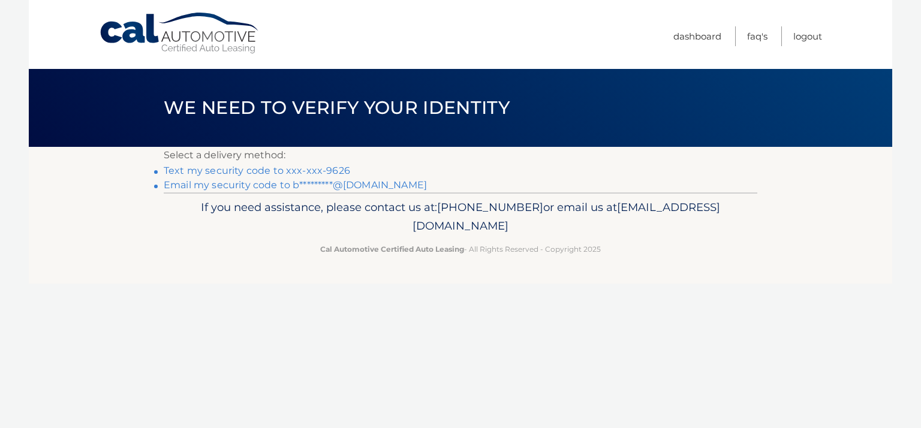  I want to click on p: If you need assistance, please contact us at: or email us at, so click(460, 217).